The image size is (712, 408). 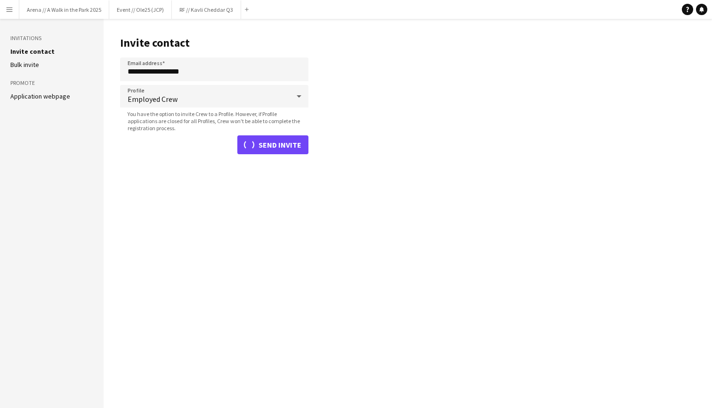 I want to click on button: Event // Ole25 (JCP), so click(x=140, y=9).